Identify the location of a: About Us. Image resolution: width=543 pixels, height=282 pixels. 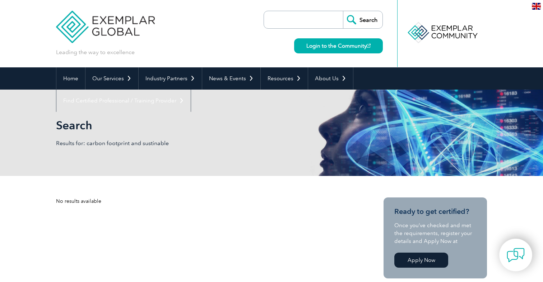
(330, 79).